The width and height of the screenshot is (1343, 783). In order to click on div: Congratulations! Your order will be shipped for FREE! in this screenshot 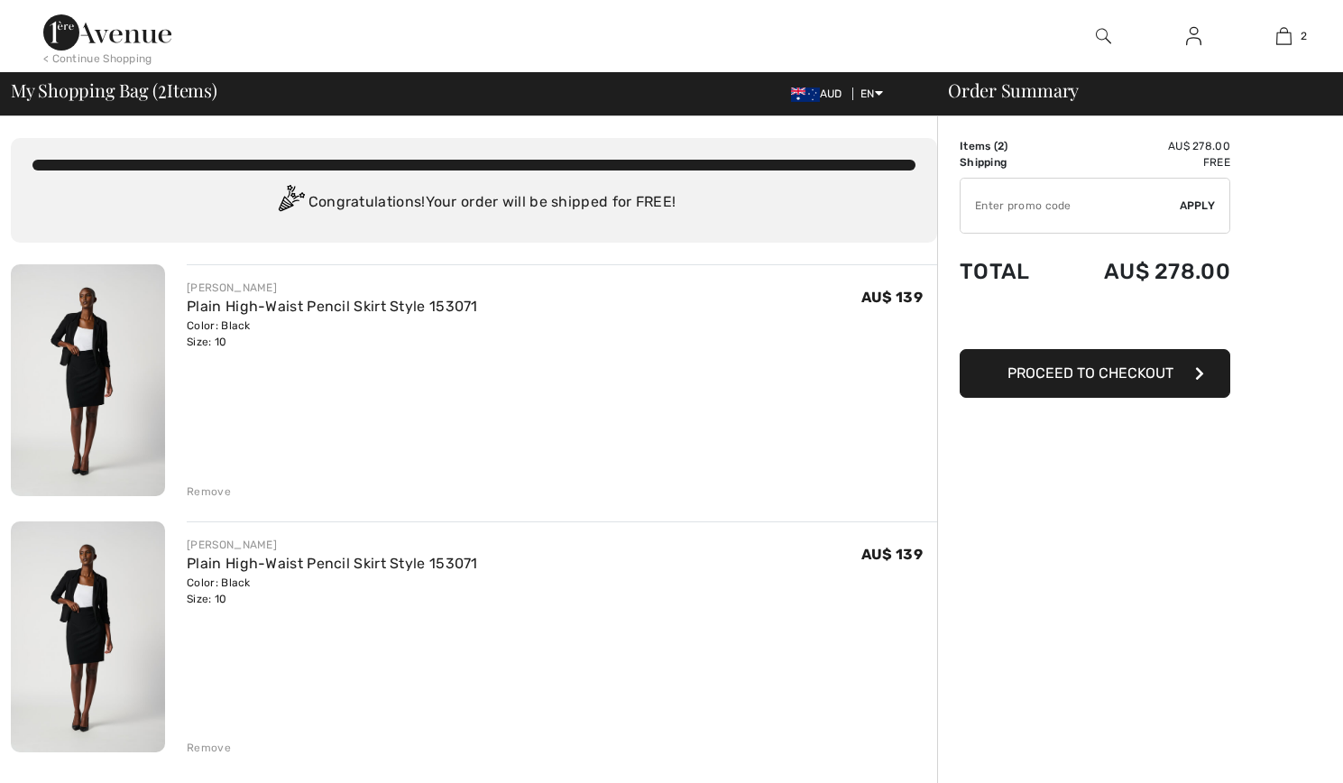, I will do `click(474, 203)`.